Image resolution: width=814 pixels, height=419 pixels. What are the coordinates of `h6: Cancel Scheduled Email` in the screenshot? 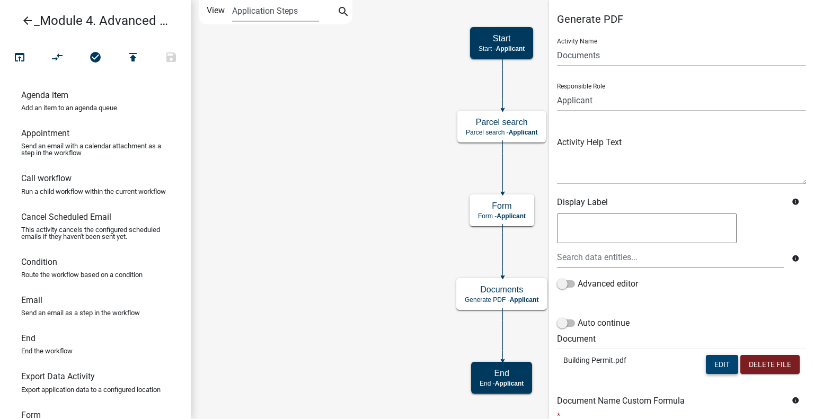 It's located at (66, 217).